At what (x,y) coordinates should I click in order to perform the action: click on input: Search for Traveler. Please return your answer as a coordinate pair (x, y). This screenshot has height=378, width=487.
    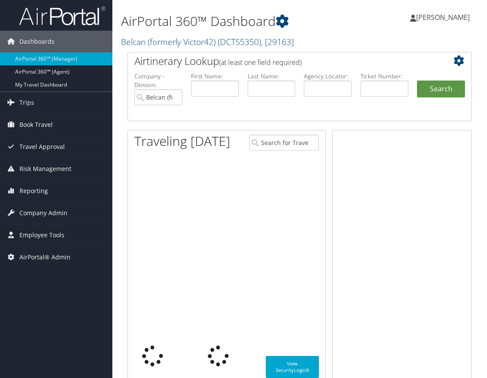
    Looking at the image, I should click on (284, 142).